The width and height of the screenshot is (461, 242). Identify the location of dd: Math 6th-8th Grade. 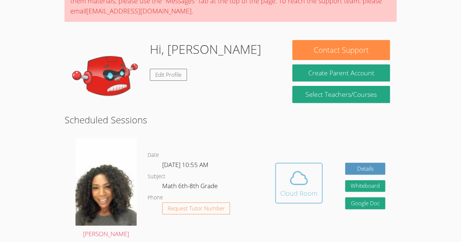
(191, 187).